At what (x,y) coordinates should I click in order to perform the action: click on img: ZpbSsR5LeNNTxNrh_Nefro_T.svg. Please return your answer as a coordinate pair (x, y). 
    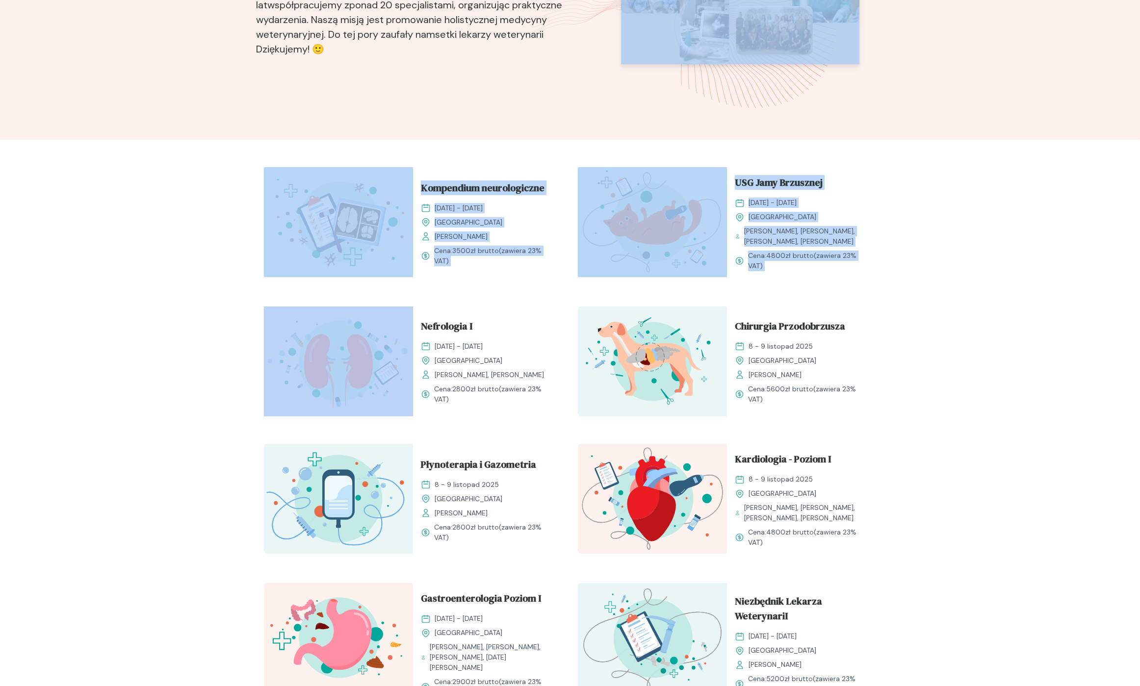
    Looking at the image, I should click on (338, 362).